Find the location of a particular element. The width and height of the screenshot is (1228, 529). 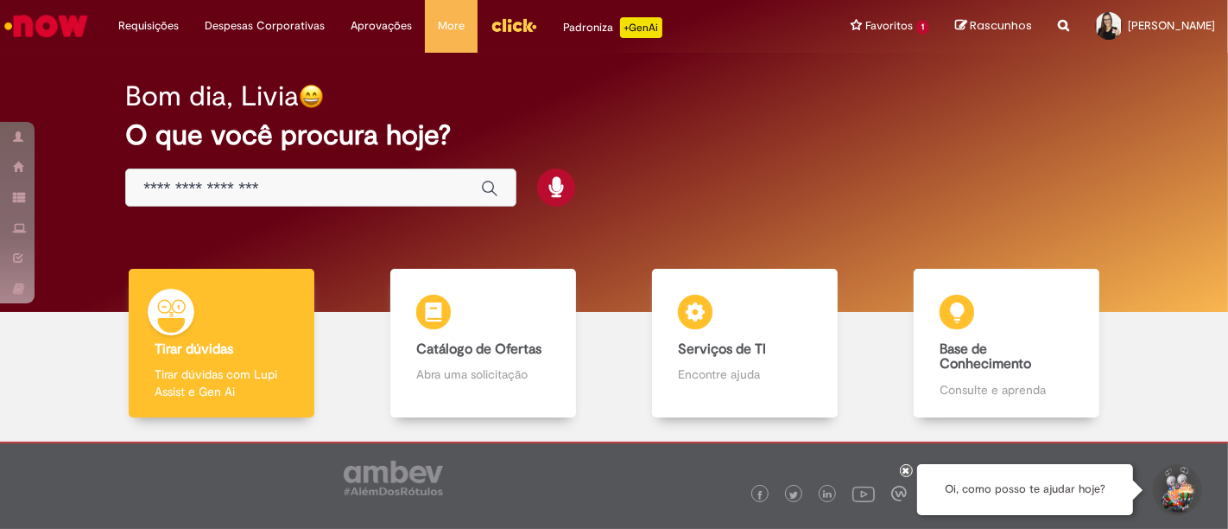

img: logo_footer_twitter.png is located at coordinates (794, 495).